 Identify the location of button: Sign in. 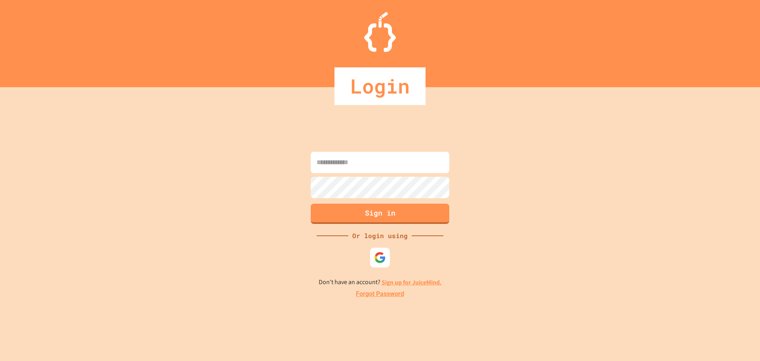
(380, 213).